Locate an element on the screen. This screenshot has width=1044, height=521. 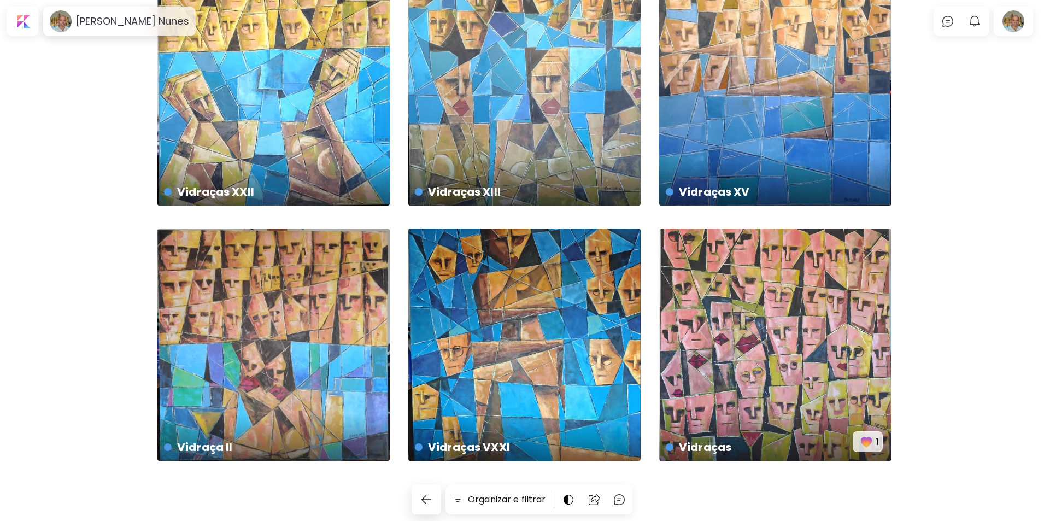
a: Vidraças VXXIhttps://cdn.kaleido.art/CDN/Artwork/175716/Primary/medium.webp?updated=778803 is located at coordinates (524, 344).